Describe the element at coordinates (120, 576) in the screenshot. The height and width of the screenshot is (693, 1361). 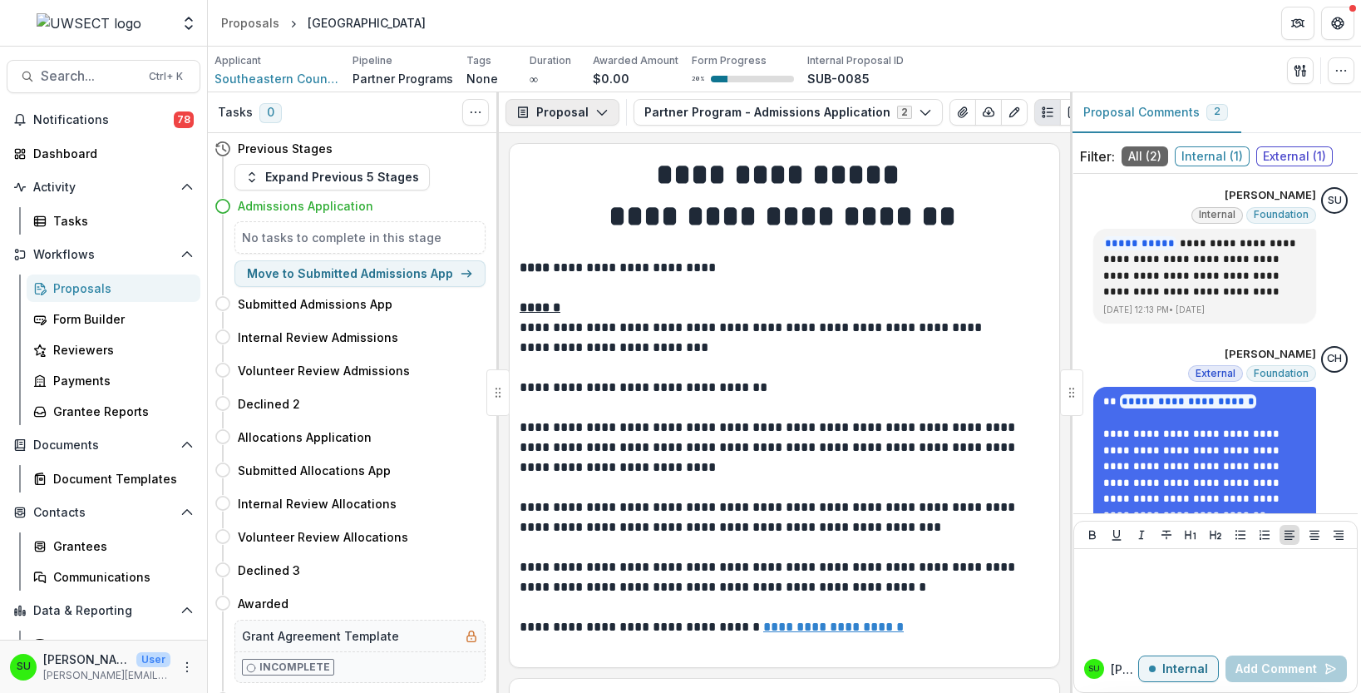
I see `div: Communications` at that location.